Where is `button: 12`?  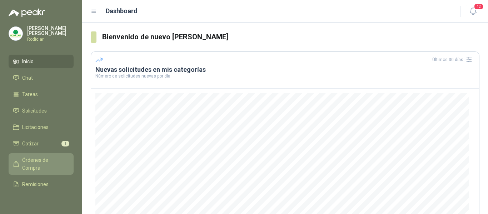
button: 12 is located at coordinates (473, 11).